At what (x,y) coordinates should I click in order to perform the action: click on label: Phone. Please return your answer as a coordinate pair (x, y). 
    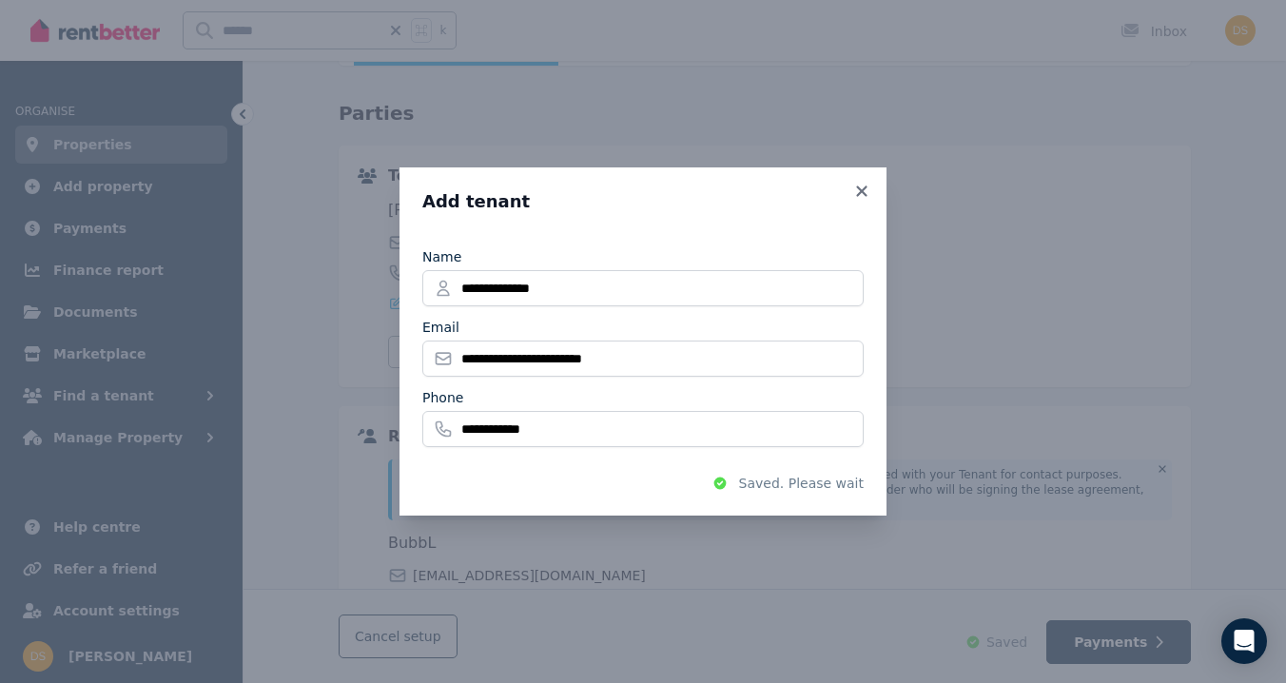
    Looking at the image, I should click on (442, 398).